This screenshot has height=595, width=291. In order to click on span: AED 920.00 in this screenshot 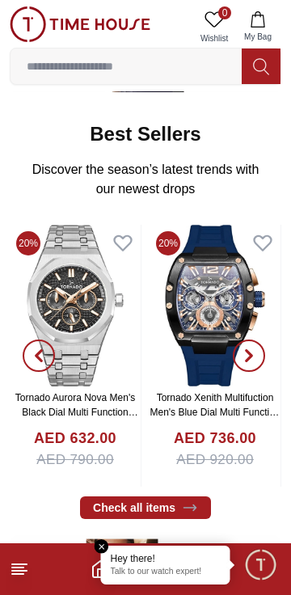, I will do `click(215, 460)`.